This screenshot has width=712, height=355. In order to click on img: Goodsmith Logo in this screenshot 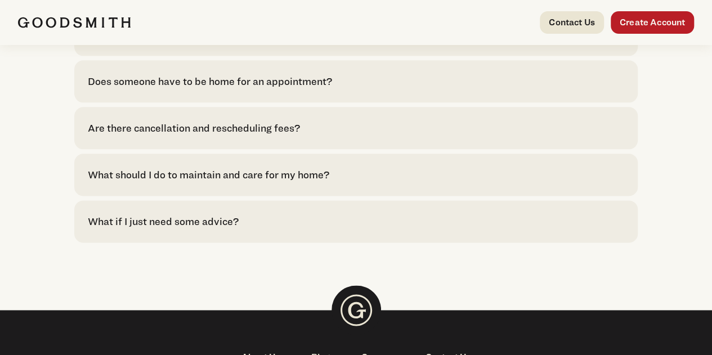, I will do `click(356, 310)`.